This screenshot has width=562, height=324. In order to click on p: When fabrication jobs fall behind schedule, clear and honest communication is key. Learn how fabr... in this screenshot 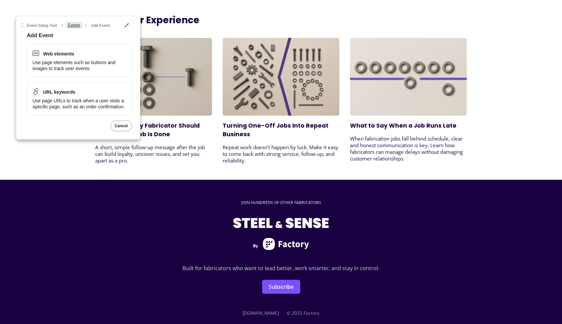, I will do `click(409, 148)`.